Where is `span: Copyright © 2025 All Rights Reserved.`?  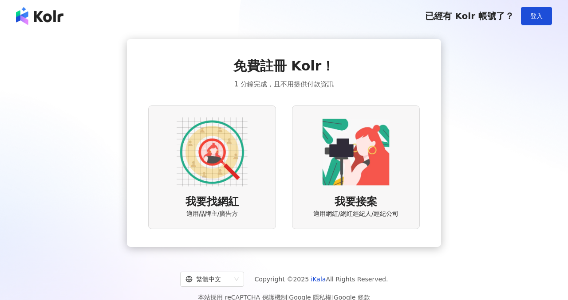 span: Copyright © 2025 All Rights Reserved. is located at coordinates (321, 279).